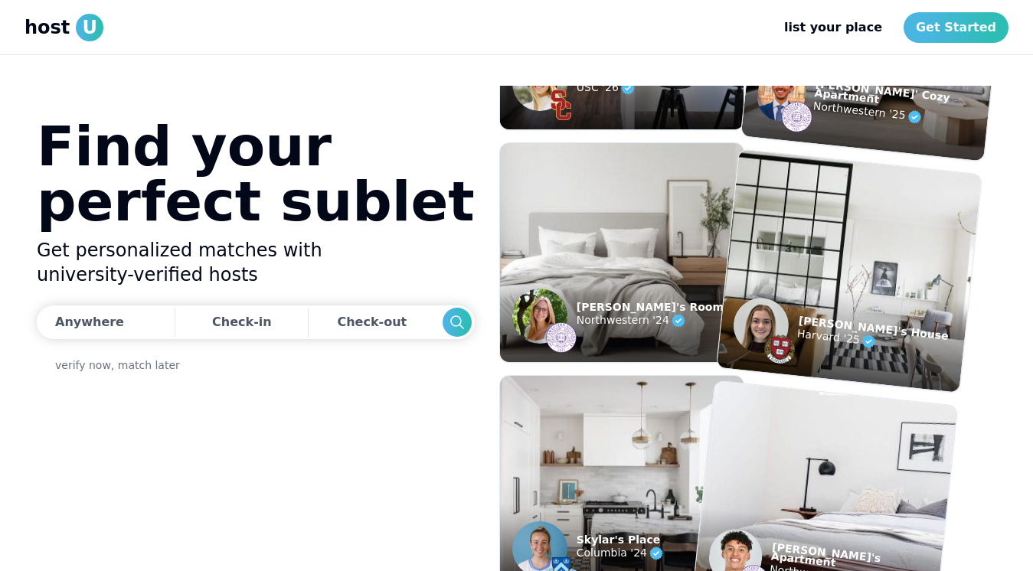  I want to click on div: Check-out, so click(375, 322).